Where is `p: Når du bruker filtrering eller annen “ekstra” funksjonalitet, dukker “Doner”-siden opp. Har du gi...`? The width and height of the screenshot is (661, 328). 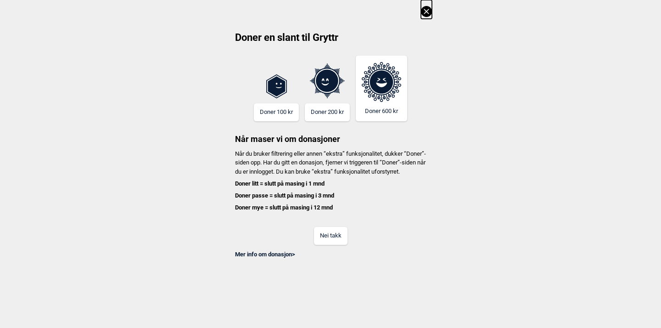
p: Når du bruker filtrering eller annen “ekstra” funksjonalitet, dukker “Doner”-siden opp. Har du gi... is located at coordinates (331, 180).